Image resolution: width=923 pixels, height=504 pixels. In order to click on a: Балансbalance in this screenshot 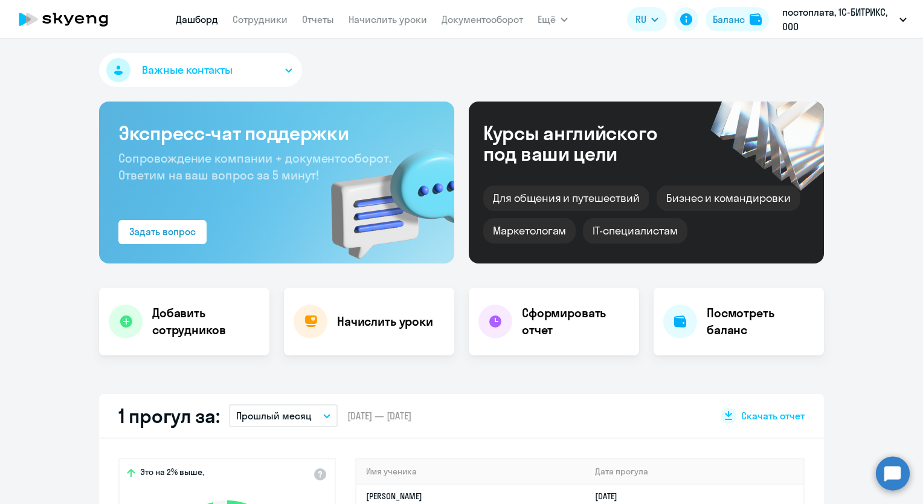, I will do `click(737, 19)`.